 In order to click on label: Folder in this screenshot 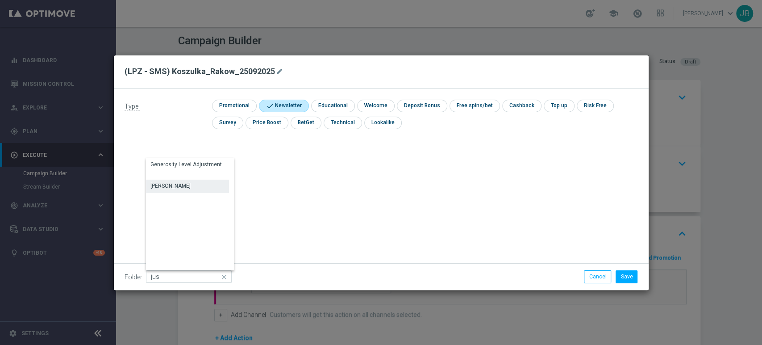, I will do `click(134, 277)`.